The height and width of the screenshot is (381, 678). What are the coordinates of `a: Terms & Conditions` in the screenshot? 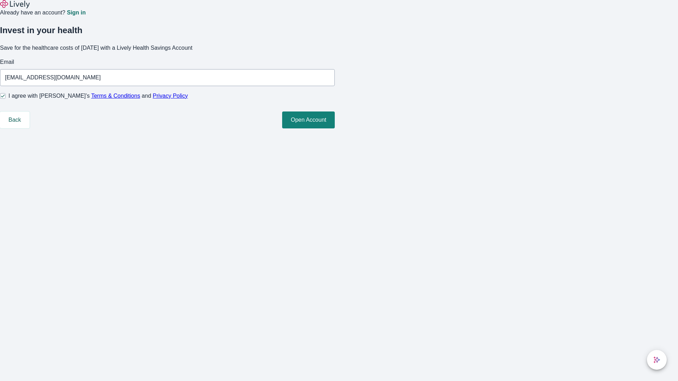 It's located at (115, 96).